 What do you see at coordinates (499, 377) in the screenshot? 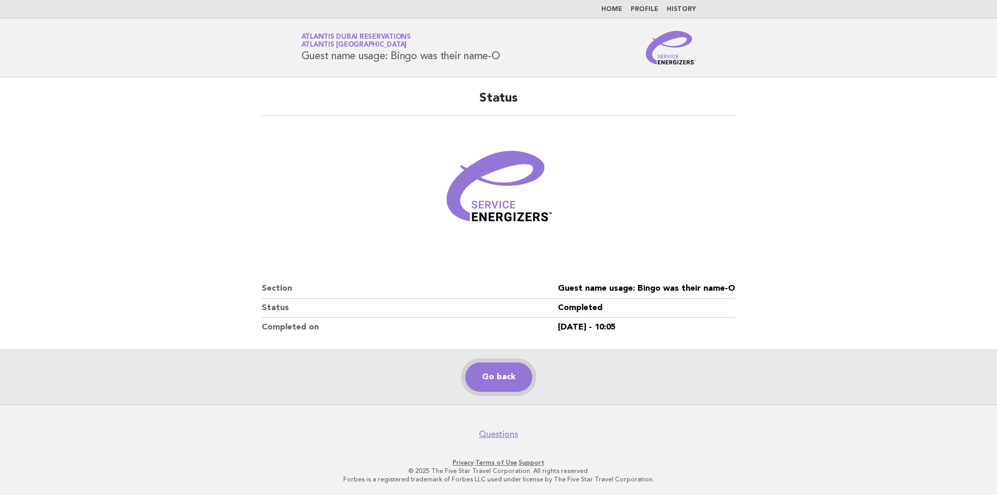
I see `a: Go back` at bounding box center [499, 377].